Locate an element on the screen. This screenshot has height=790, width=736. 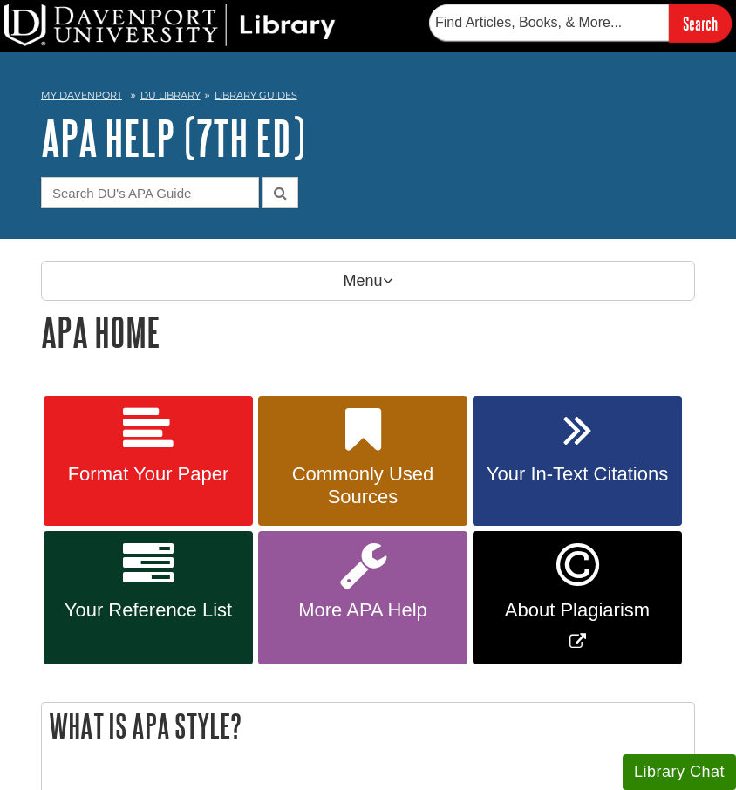
a: My Davenport is located at coordinates (81, 95).